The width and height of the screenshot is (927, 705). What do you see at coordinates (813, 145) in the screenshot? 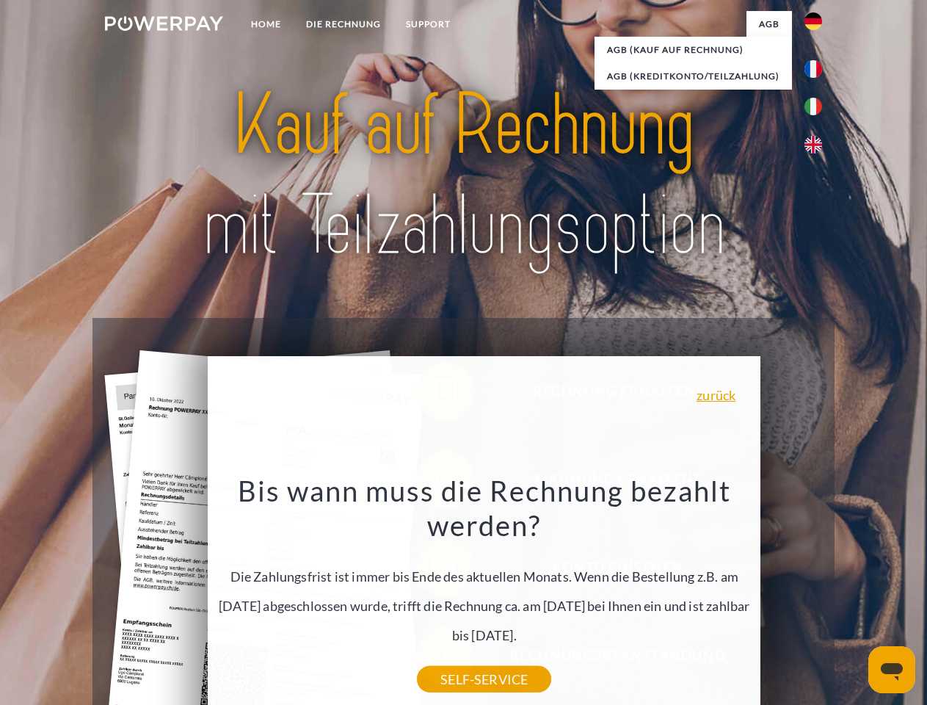
I see `img: en` at bounding box center [813, 145].